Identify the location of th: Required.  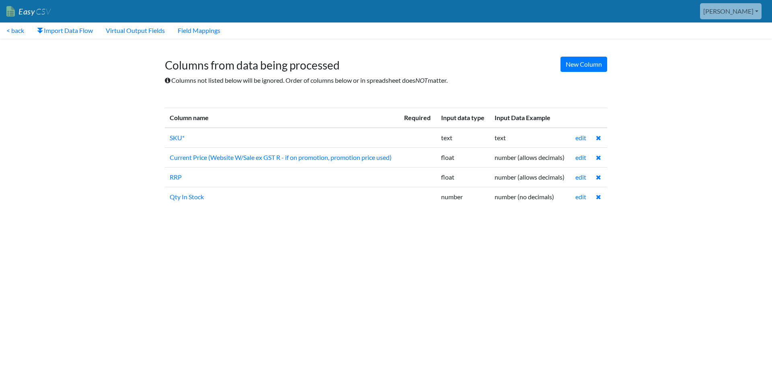
(417, 118).